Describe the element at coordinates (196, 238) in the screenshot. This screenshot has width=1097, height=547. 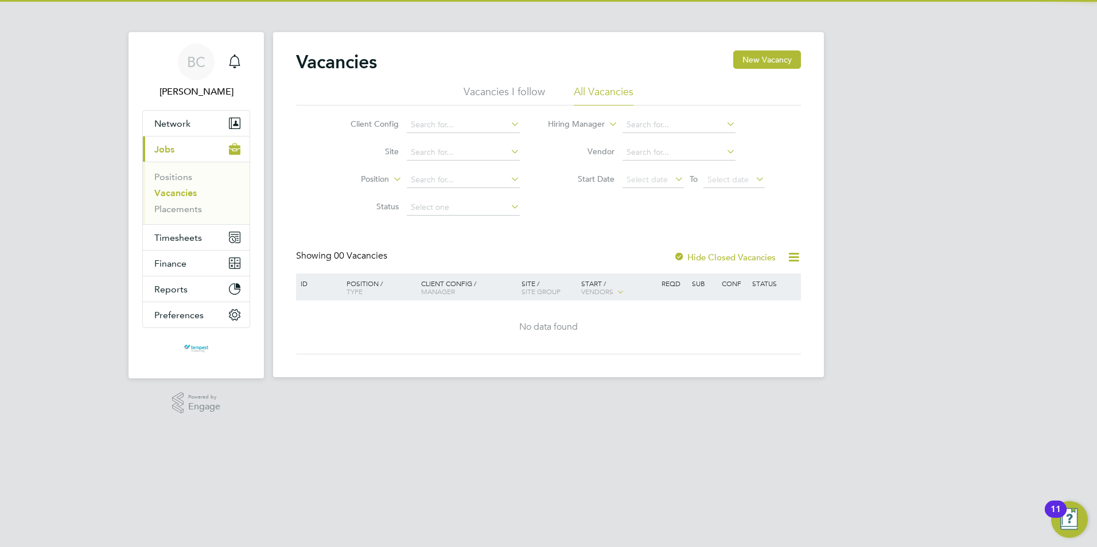
I see `button: Timesheets` at that location.